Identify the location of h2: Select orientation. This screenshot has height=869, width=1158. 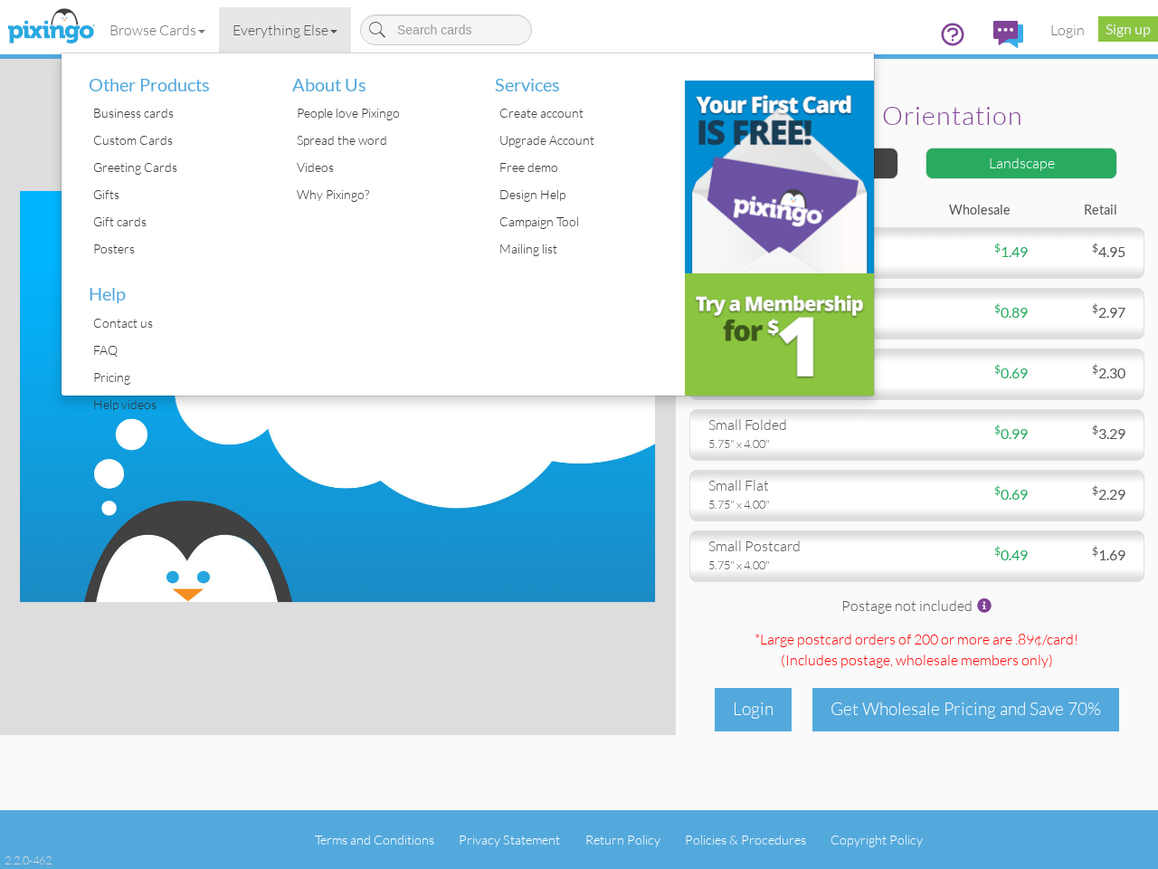
(912, 116).